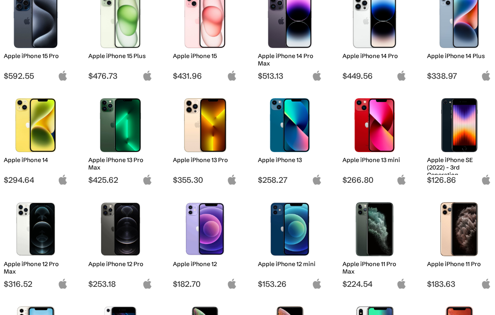  I want to click on img: iPhone 11 Pro, so click(459, 229).